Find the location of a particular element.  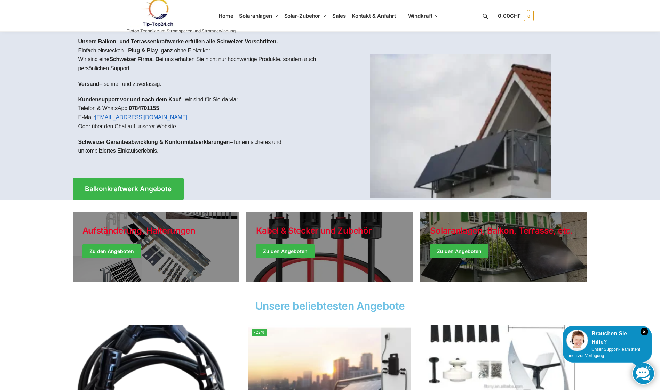

a: Solar-Zubehör is located at coordinates (305, 16).